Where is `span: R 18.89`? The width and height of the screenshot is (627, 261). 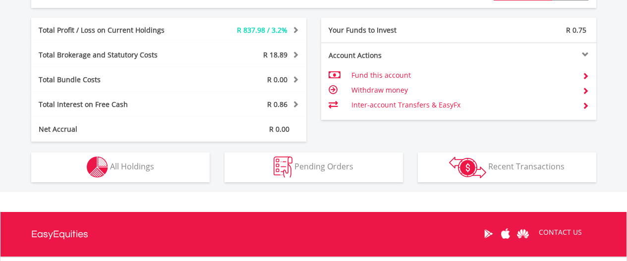 span: R 18.89 is located at coordinates (275, 55).